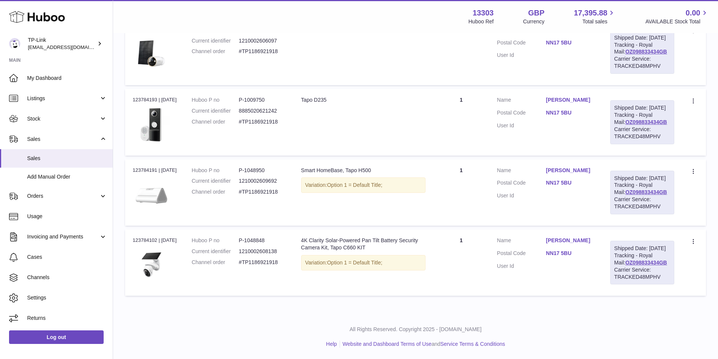  I want to click on strong: GBP, so click(536, 13).